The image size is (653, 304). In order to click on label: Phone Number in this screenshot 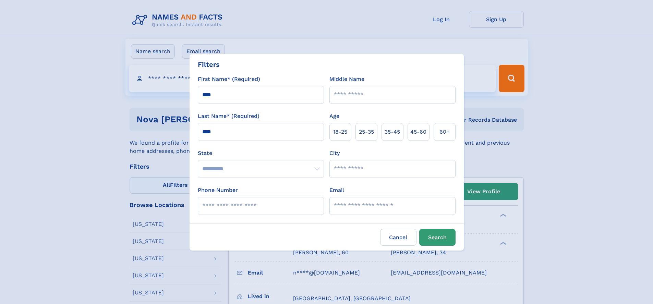, I will do `click(218, 190)`.